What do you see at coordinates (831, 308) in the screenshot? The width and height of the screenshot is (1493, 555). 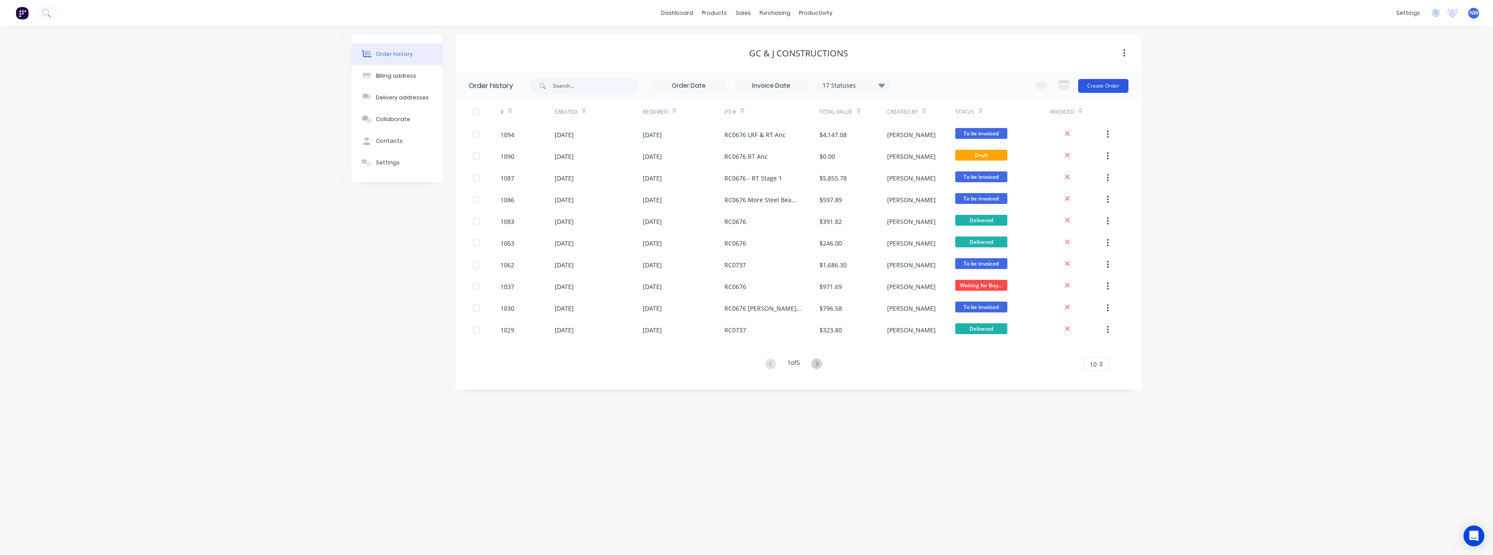 I see `div: $796.58` at bounding box center [831, 308].